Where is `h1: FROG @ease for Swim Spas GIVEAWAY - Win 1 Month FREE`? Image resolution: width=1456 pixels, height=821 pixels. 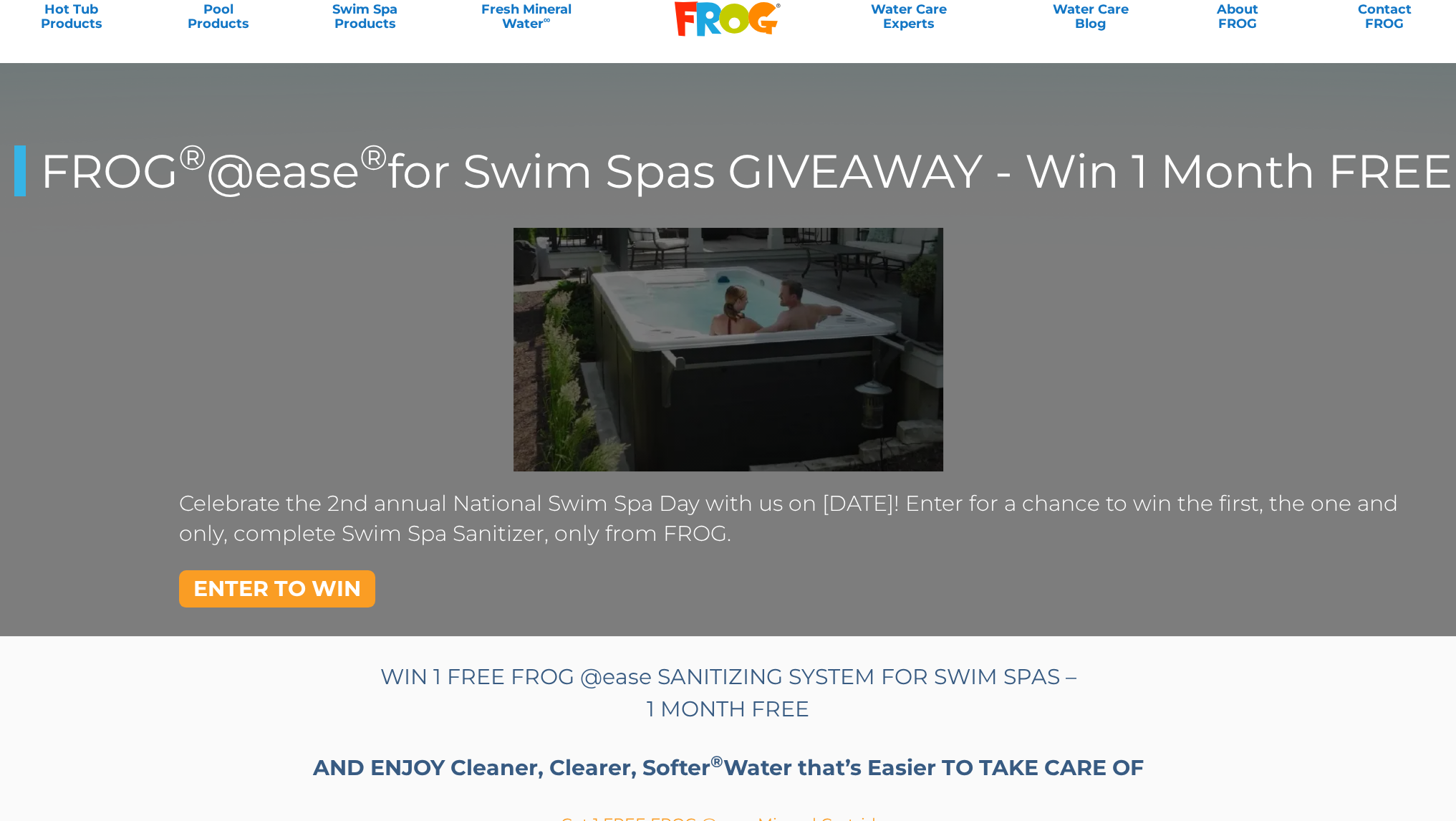 h1: FROG @ease for Swim Spas GIVEAWAY - Win 1 Month FREE is located at coordinates (735, 171).